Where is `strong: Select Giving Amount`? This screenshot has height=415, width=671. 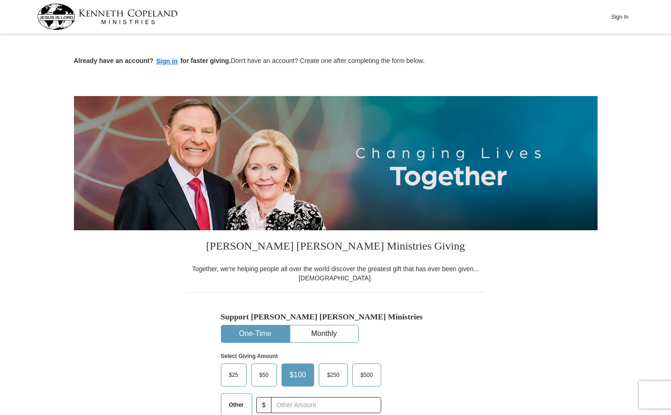 strong: Select Giving Amount is located at coordinates (250, 356).